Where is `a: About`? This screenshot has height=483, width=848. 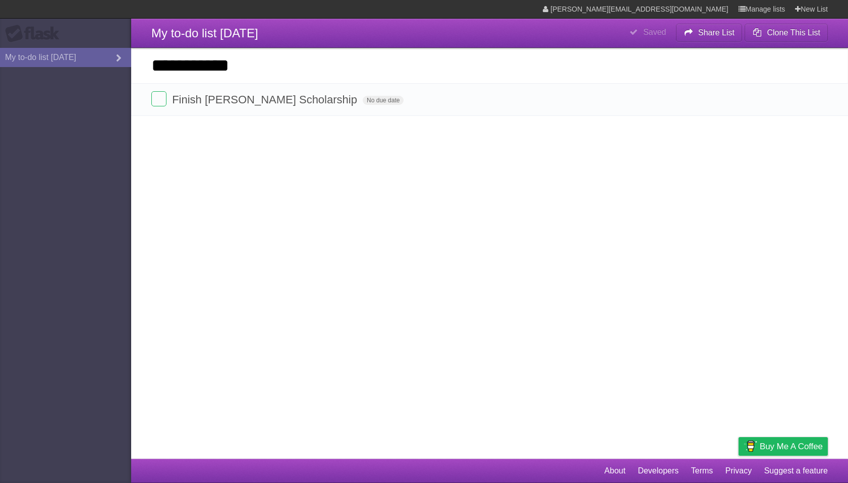 a: About is located at coordinates (615, 471).